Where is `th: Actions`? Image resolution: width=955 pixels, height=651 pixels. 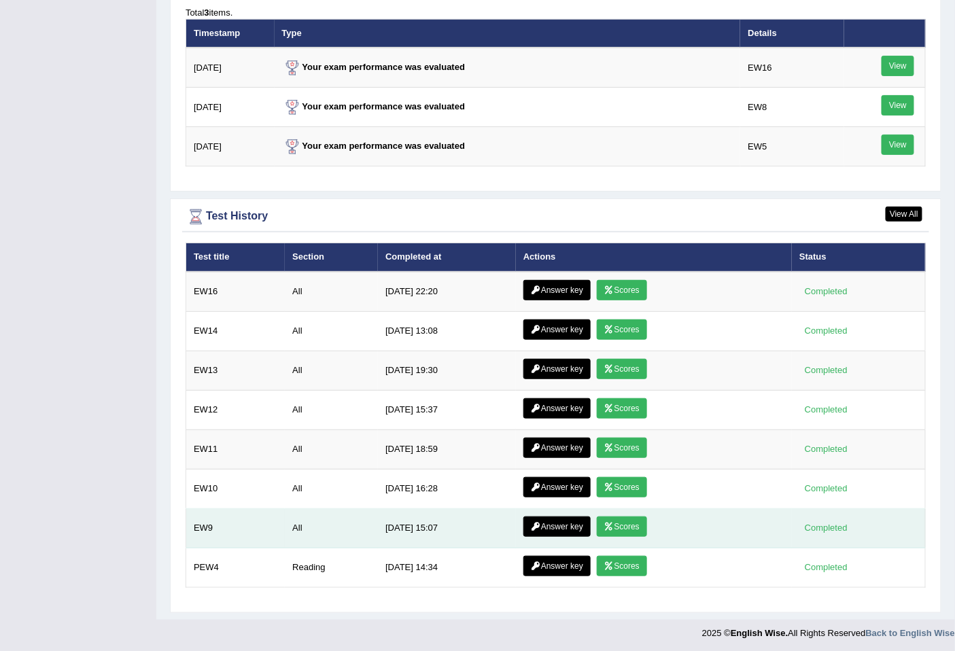 th: Actions is located at coordinates (654, 258).